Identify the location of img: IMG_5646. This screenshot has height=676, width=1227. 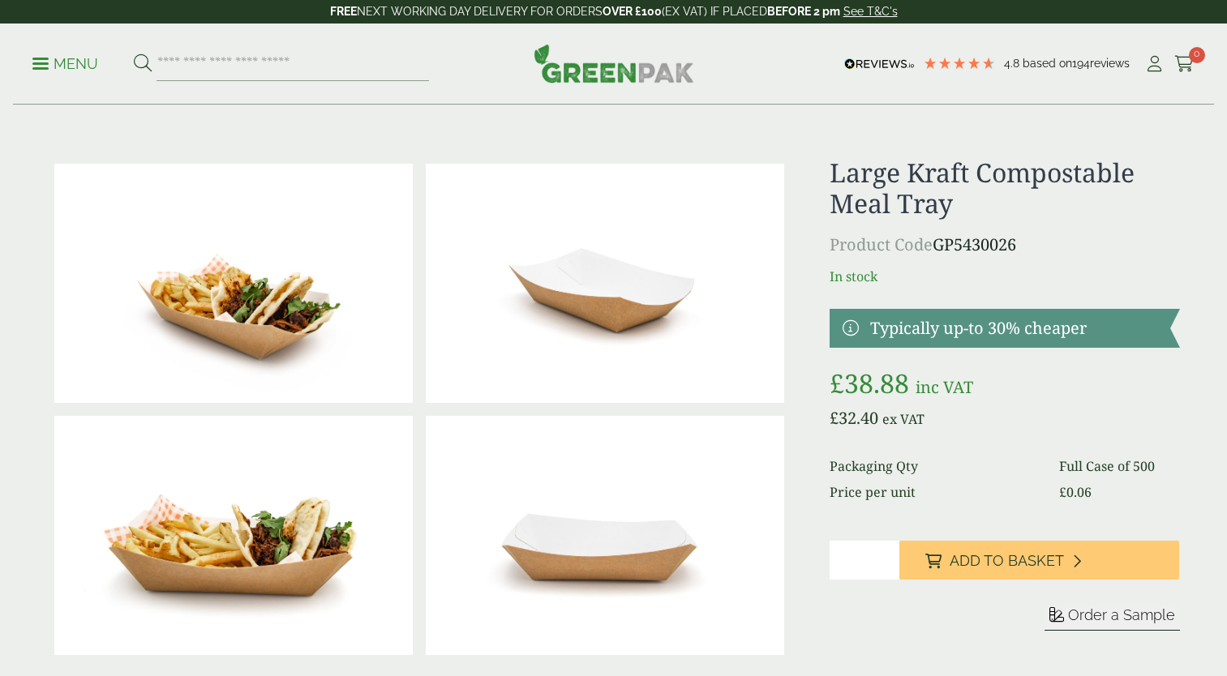
(233, 535).